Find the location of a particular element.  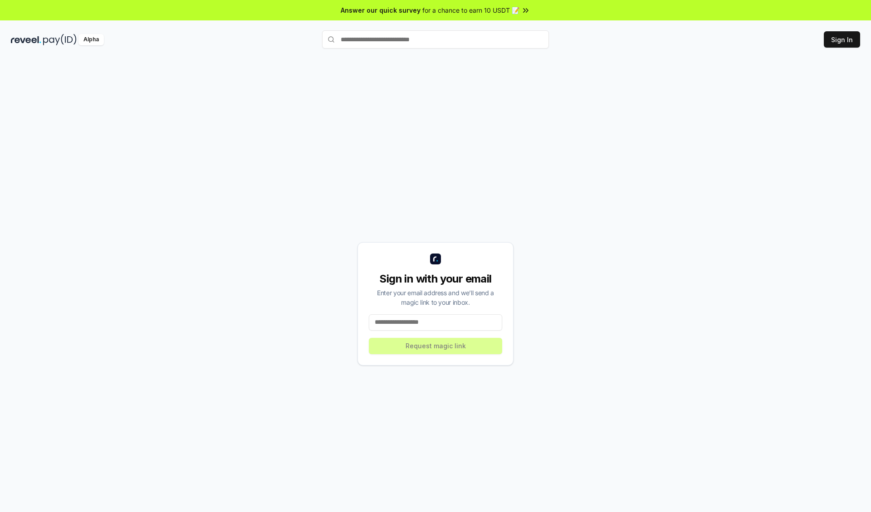

div: Alpha is located at coordinates (91, 39).